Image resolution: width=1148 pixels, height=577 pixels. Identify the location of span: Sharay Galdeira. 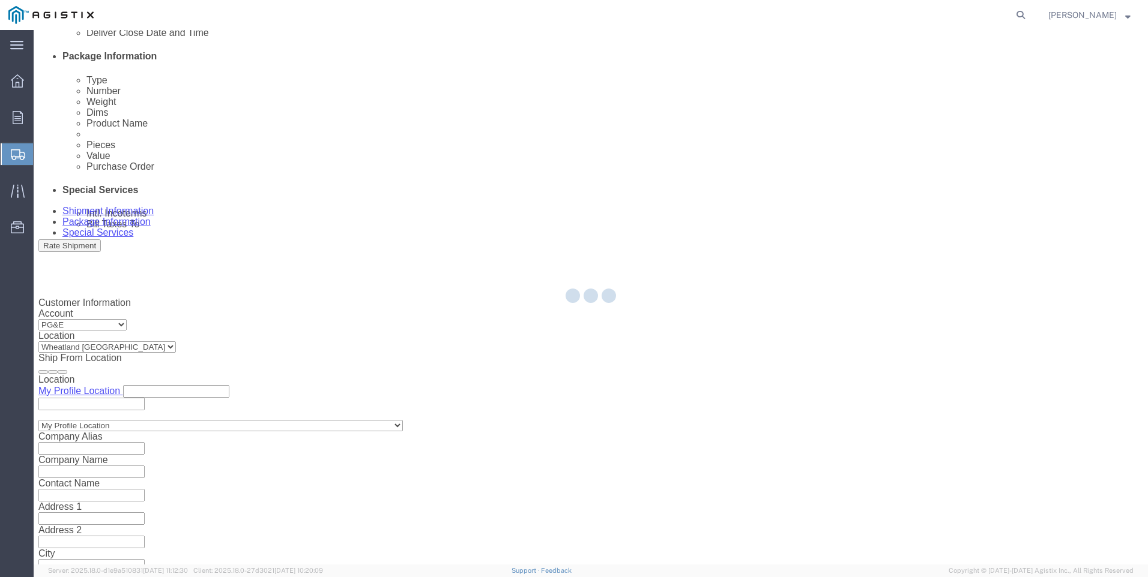
(1082, 15).